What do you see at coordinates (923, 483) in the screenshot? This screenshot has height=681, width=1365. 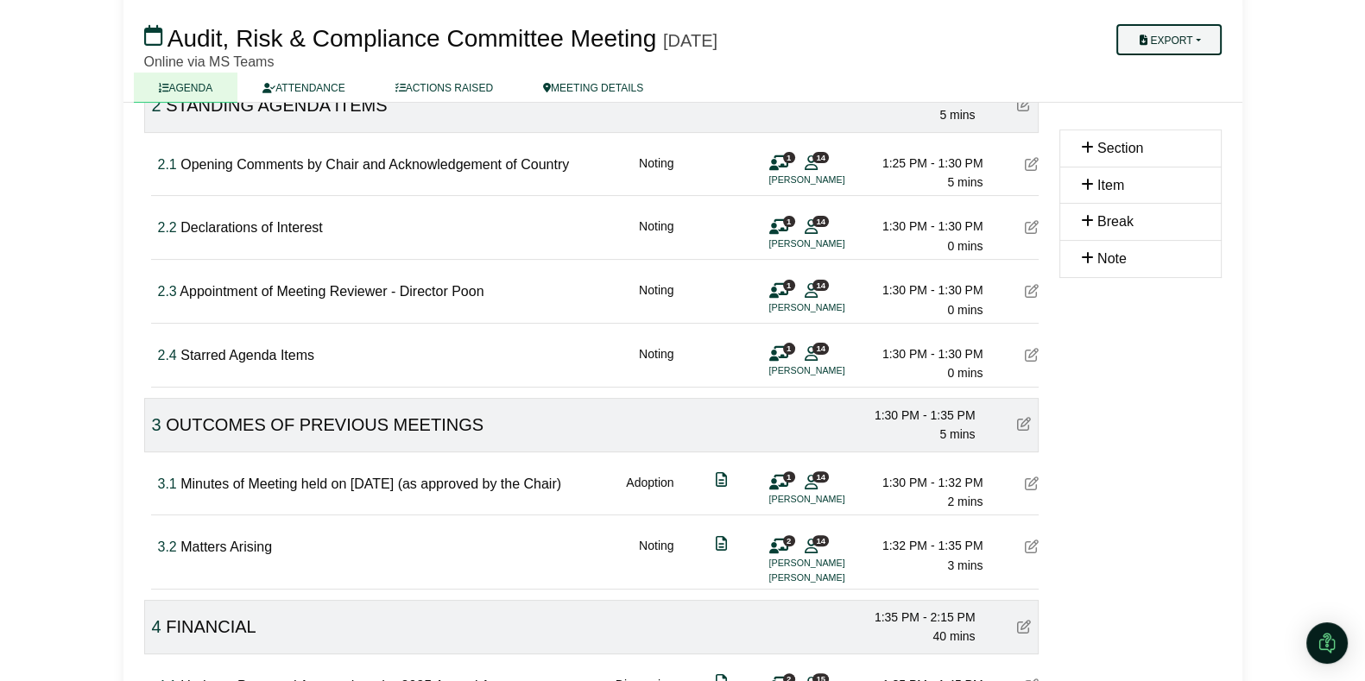 I see `div: 1:30 PM - 1:32 PM` at bounding box center [923, 483].